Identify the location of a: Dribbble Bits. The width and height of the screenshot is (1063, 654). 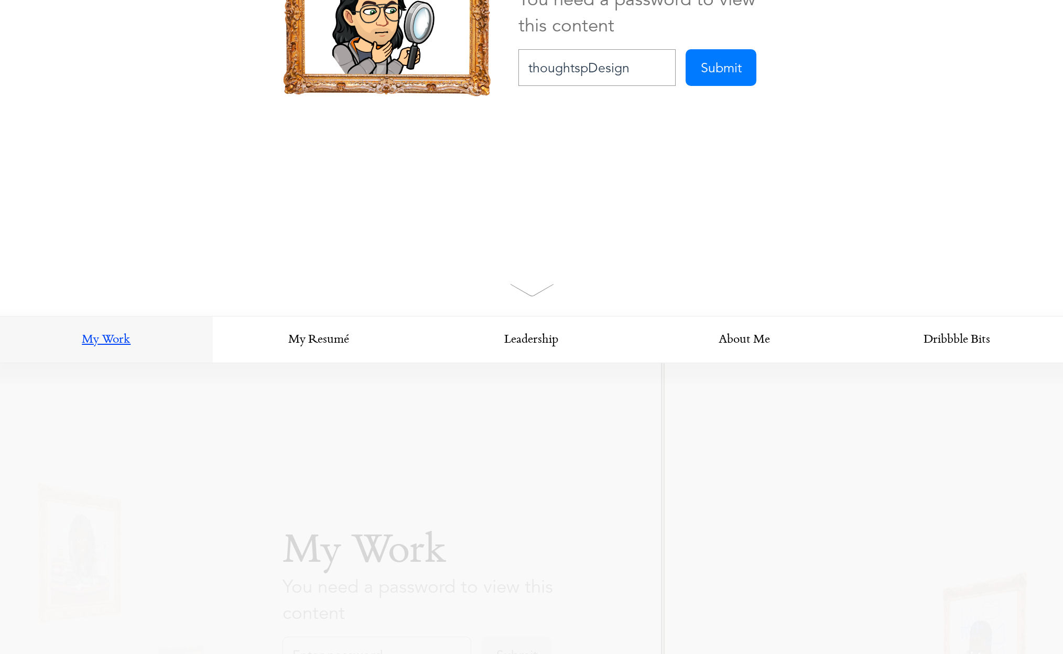
(956, 340).